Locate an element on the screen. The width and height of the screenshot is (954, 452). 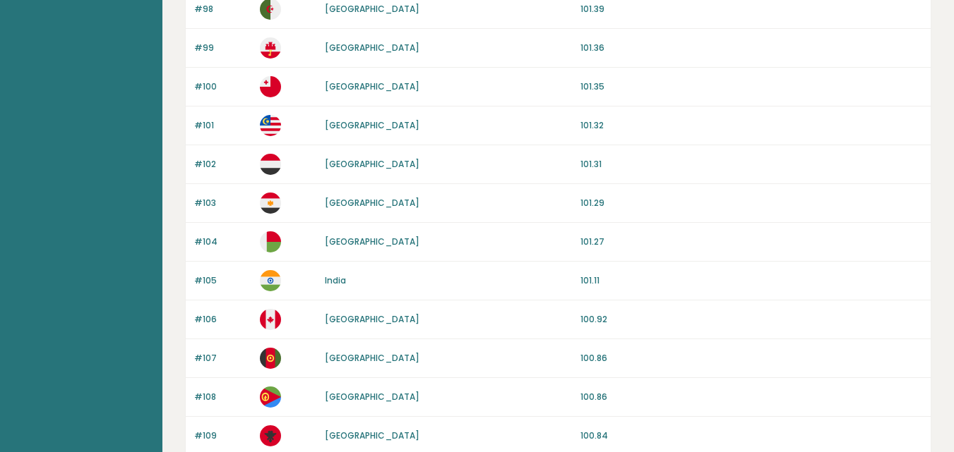
a: India is located at coordinates (335, 280).